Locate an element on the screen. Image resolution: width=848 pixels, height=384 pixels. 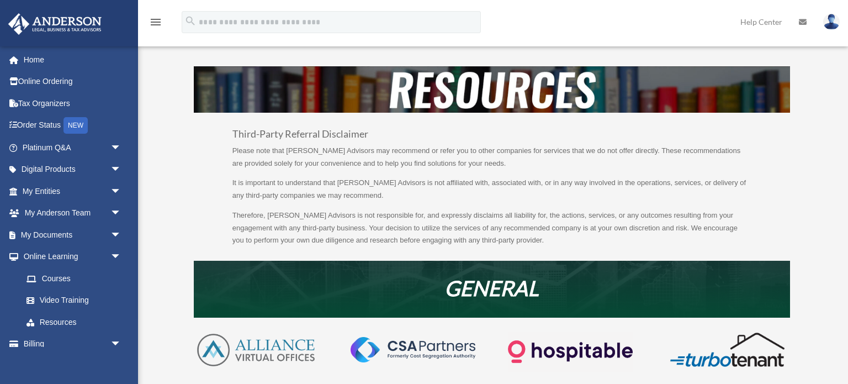
img: AVO-logo-1-color is located at coordinates (256, 350).